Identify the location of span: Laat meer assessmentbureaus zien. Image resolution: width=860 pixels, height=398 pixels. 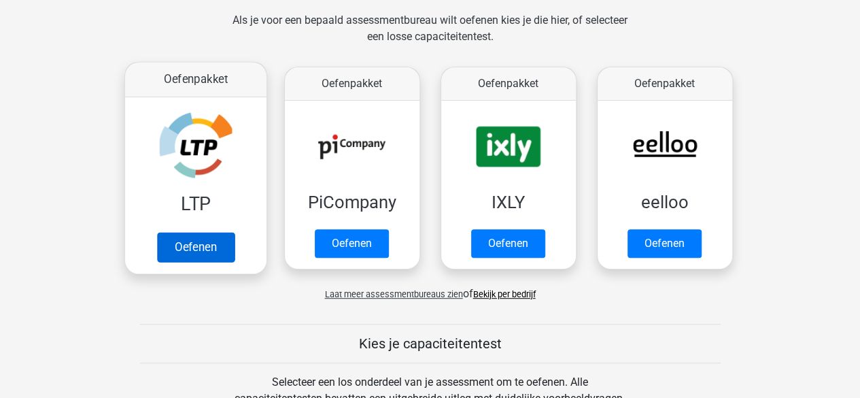
(394, 294).